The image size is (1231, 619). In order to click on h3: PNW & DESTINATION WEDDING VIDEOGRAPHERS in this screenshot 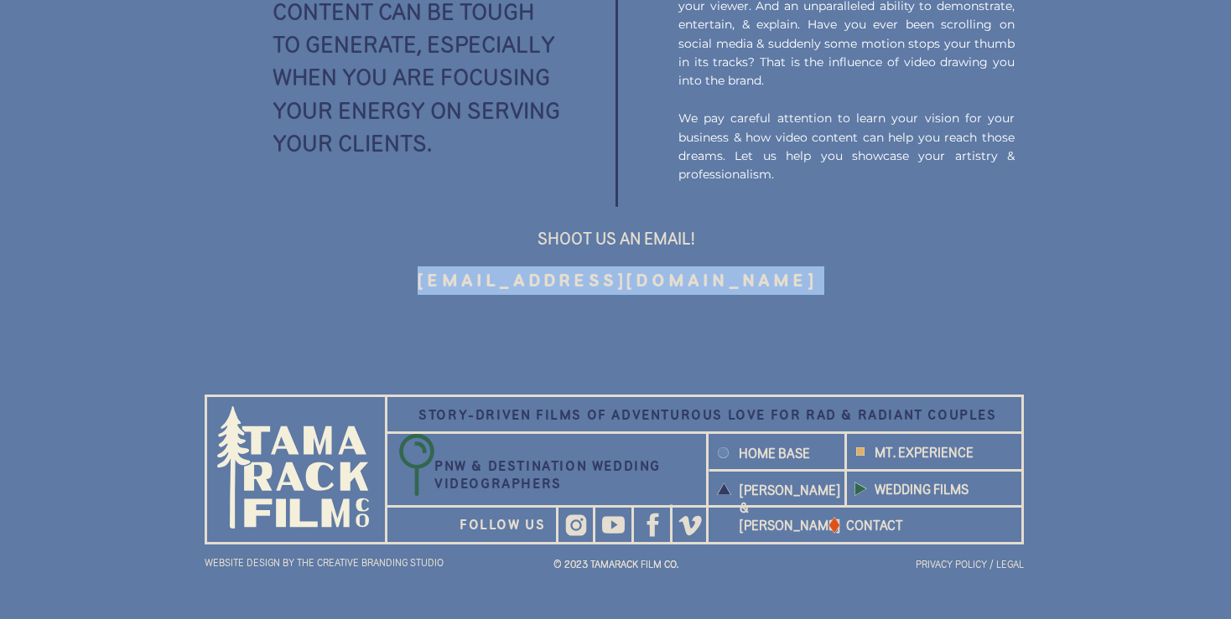, I will do `click(547, 476)`.